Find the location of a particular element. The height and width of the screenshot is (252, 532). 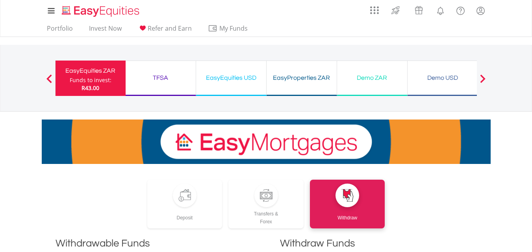

a: My Profile is located at coordinates (480, 11).